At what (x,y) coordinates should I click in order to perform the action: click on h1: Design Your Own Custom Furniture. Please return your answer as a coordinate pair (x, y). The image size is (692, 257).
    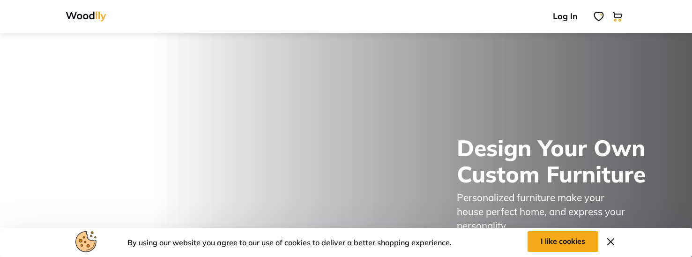
    Looking at the image, I should click on (560, 160).